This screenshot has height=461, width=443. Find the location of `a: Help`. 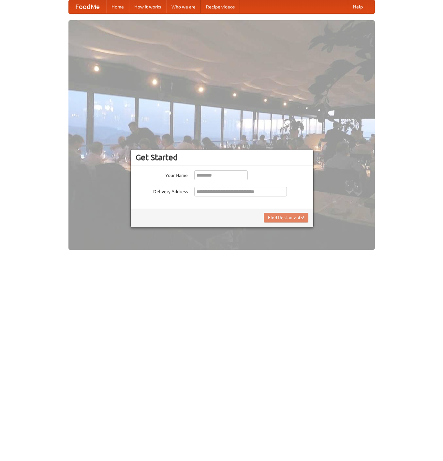

a: Help is located at coordinates (358, 7).